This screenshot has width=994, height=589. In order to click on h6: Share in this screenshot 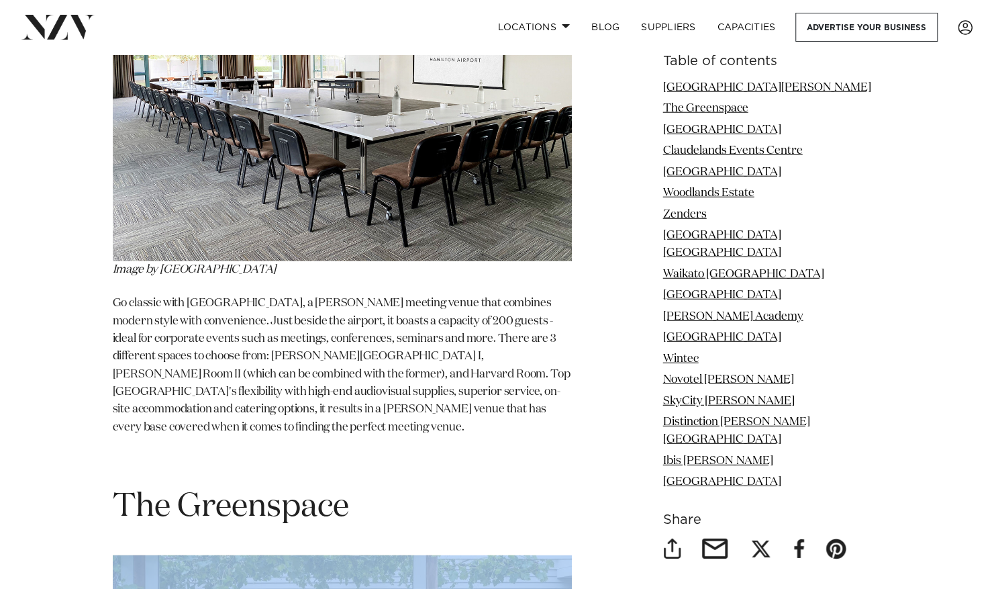, I will do `click(772, 519)`.